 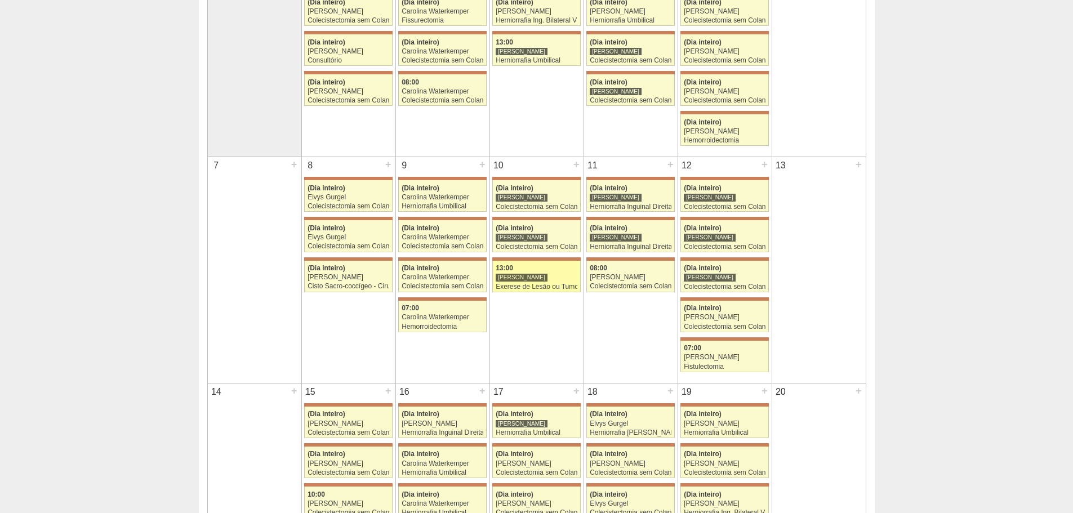 I want to click on div: Herniorrafia Ing. Bilateral VL, so click(x=536, y=20).